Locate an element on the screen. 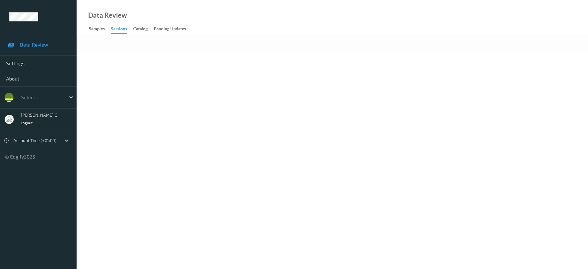 The height and width of the screenshot is (269, 588). a: Sessions is located at coordinates (122, 29).